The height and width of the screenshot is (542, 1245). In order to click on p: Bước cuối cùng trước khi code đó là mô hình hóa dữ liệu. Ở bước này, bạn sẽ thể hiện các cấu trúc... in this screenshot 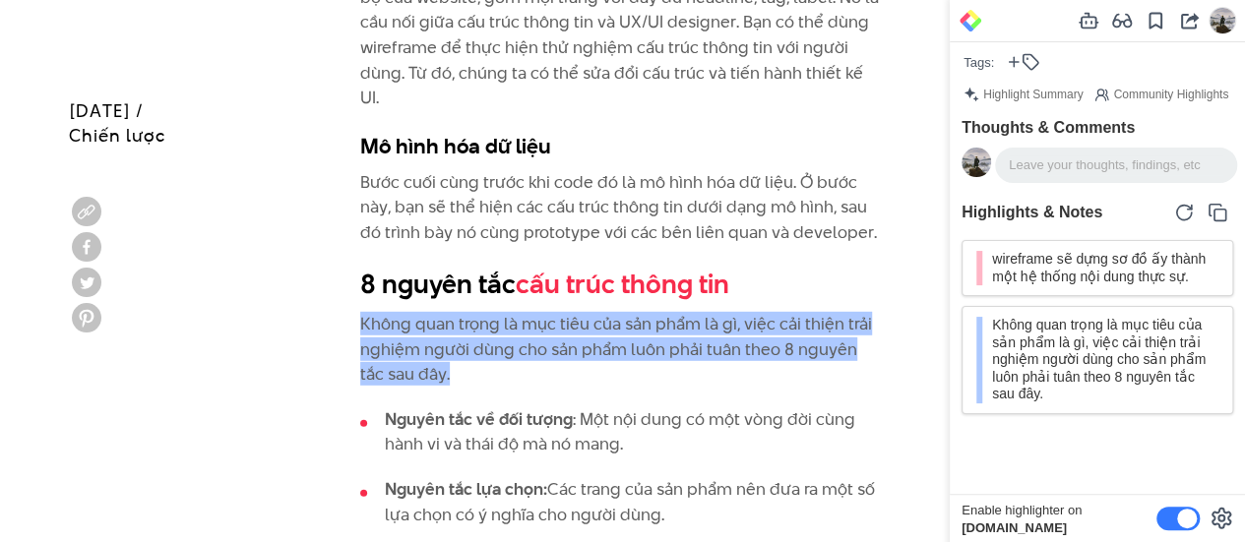, I will do `click(622, 208)`.